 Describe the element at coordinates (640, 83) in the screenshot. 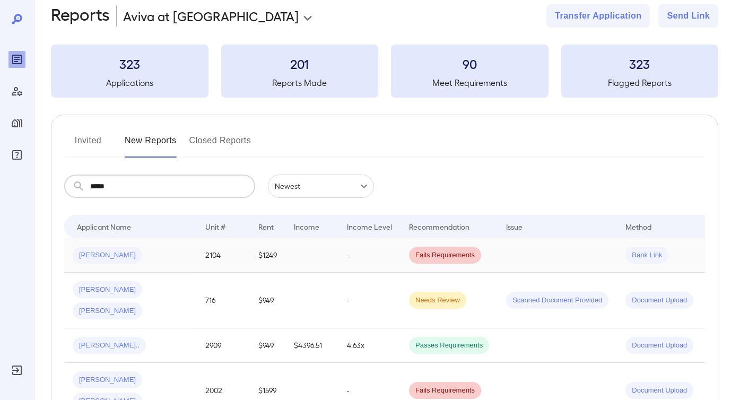

I see `h5: Flagged Reports` at that location.